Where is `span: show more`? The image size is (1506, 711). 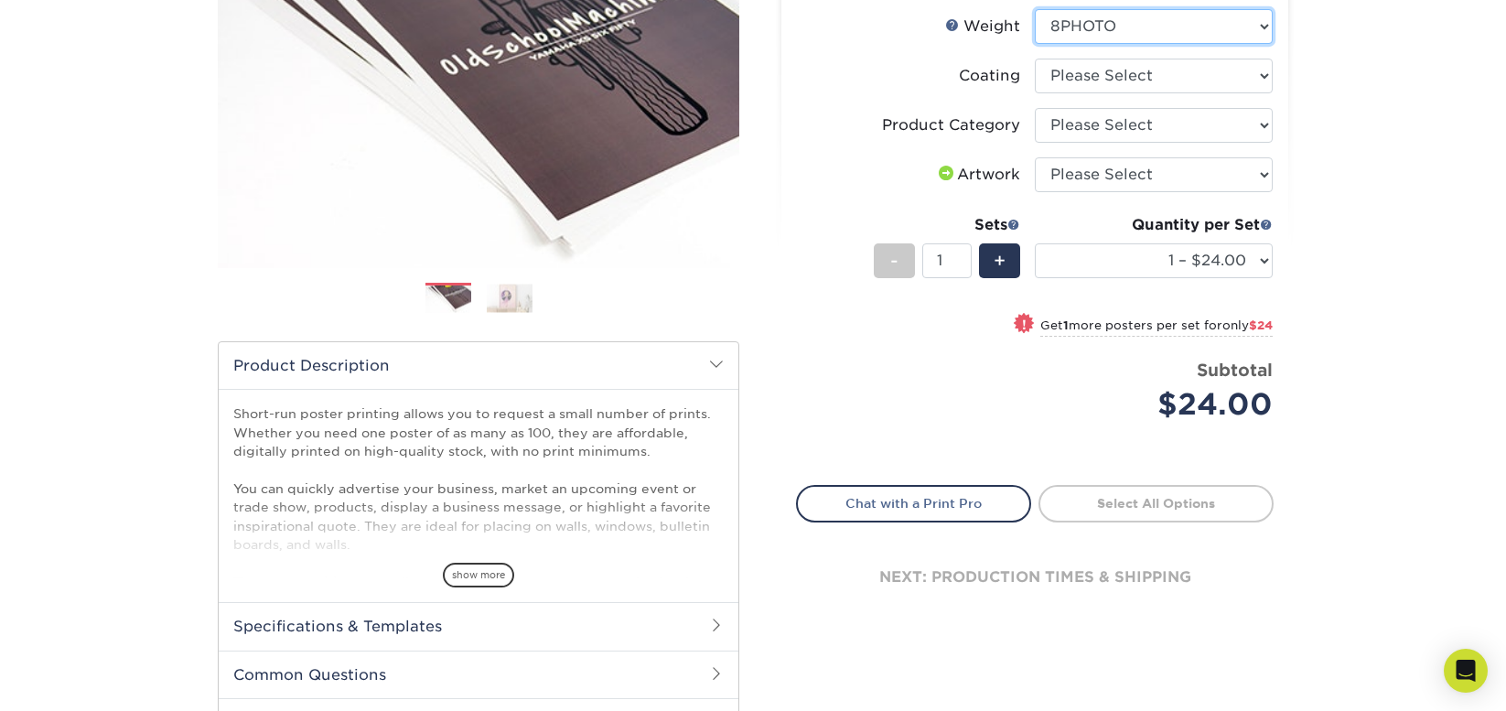 span: show more is located at coordinates (479, 575).